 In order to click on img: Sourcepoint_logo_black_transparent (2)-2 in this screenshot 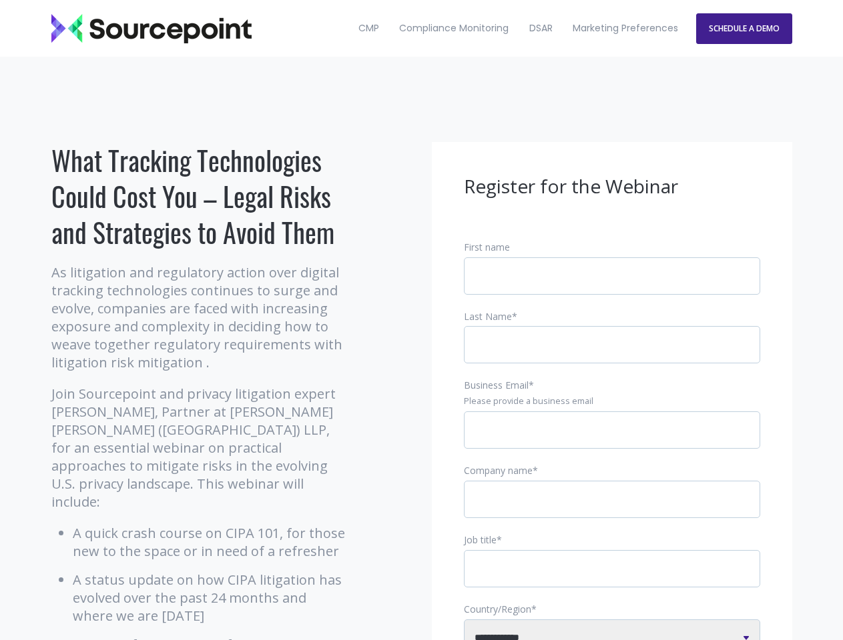, I will do `click(151, 29)`.